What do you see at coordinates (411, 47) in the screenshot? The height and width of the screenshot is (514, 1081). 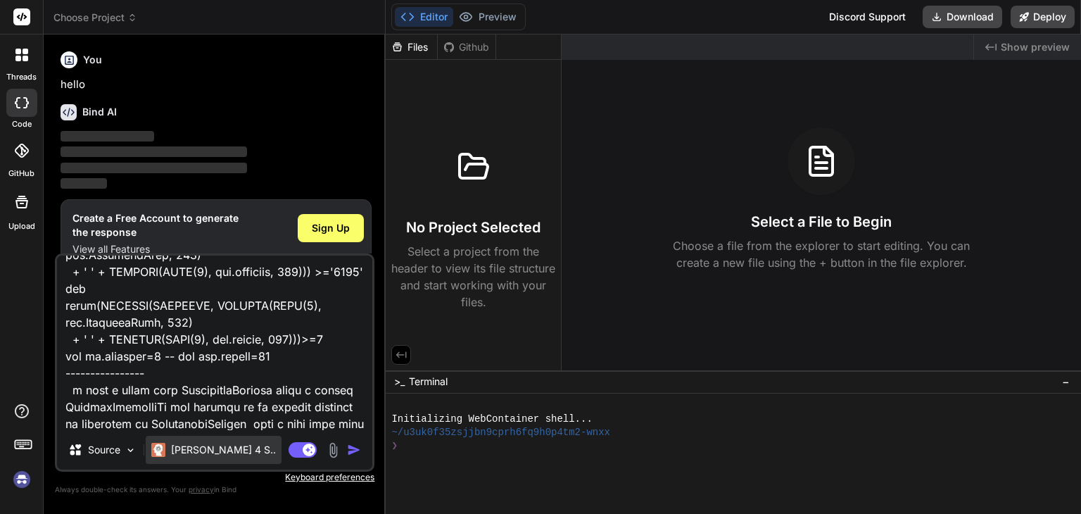 I see `div: Files` at bounding box center [411, 47].